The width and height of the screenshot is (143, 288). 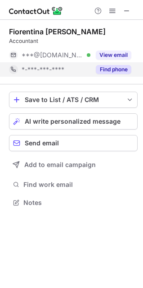 I want to click on div: Save to List / ATS / CRM, so click(x=73, y=100).